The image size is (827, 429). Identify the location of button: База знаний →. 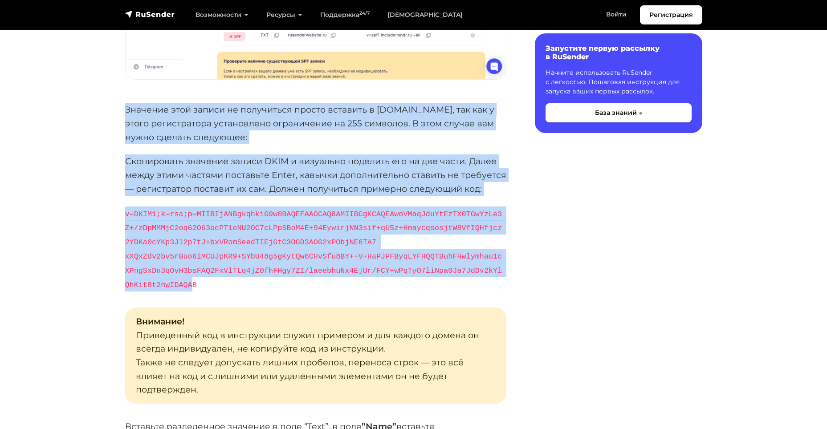
(618, 113).